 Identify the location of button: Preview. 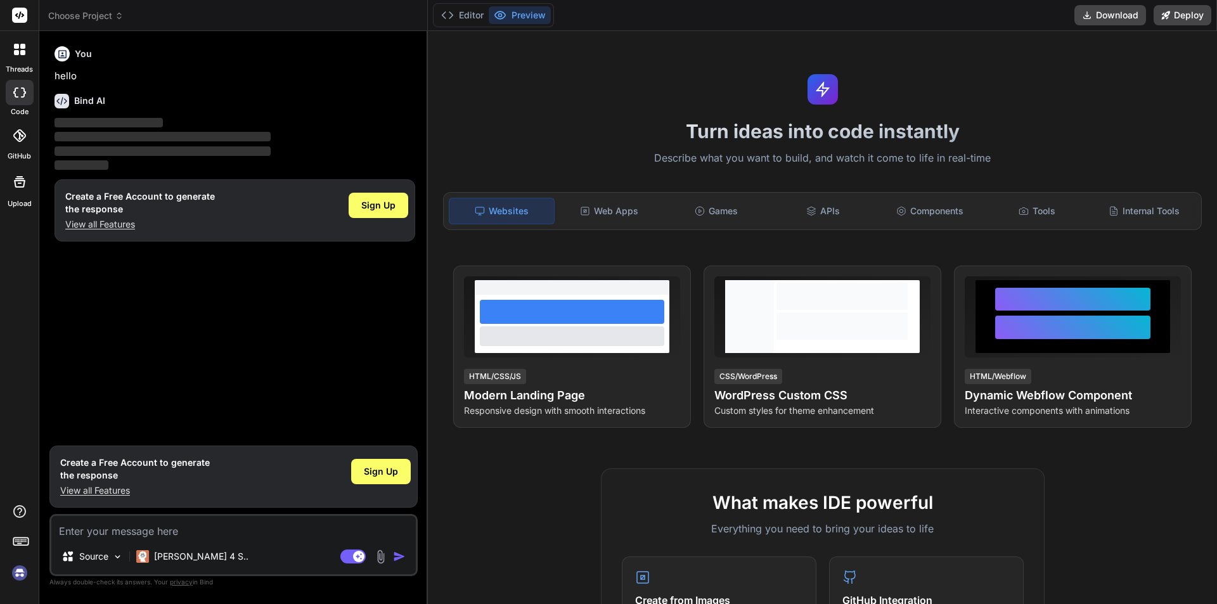
(520, 15).